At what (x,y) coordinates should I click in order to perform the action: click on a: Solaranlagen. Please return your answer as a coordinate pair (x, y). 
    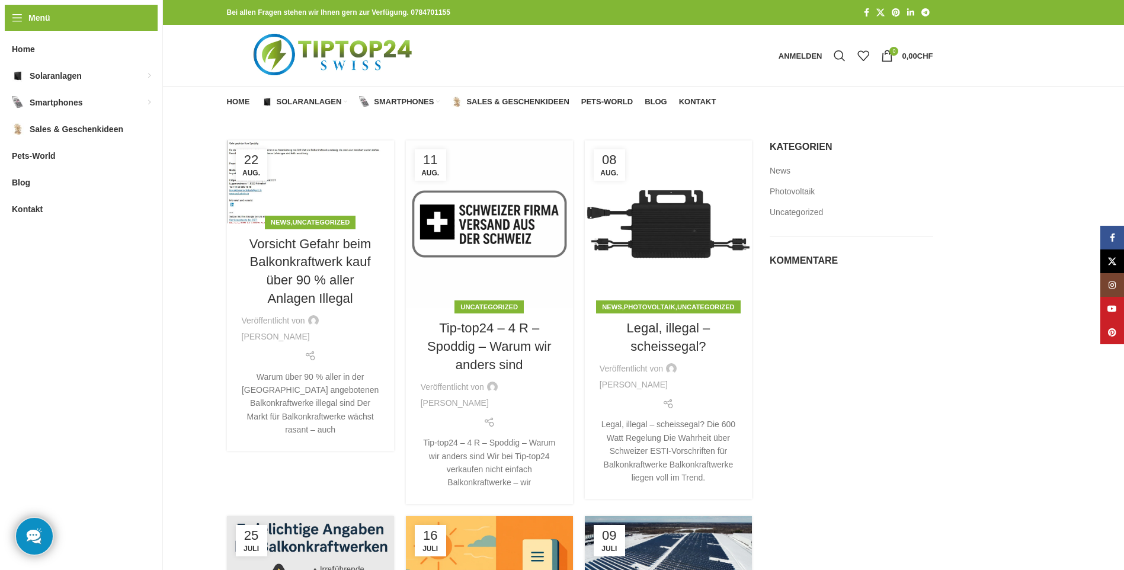
    Looking at the image, I should click on (304, 102).